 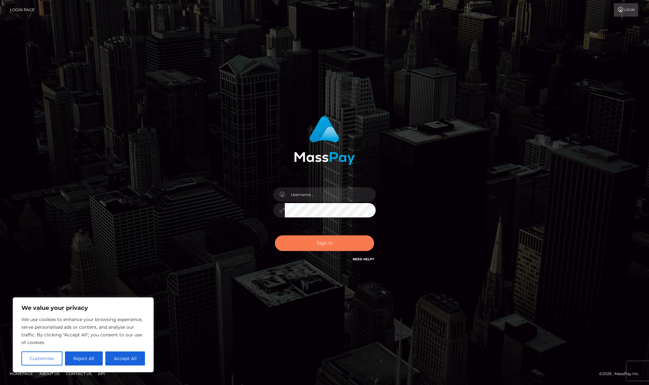 I want to click on button: Customise, so click(x=42, y=359).